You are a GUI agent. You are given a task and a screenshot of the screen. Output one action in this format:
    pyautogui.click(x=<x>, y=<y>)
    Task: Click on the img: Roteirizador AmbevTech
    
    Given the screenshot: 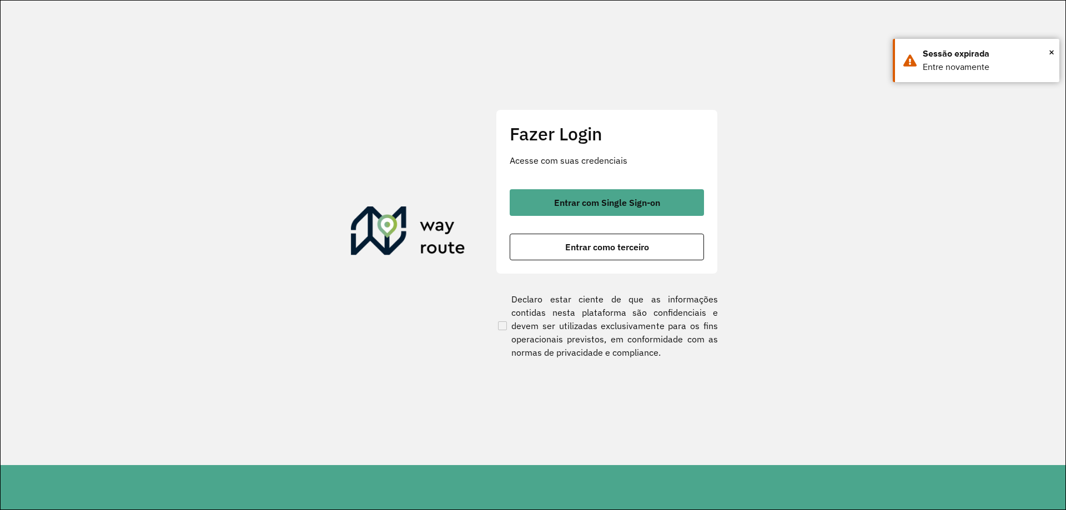 What is the action you would take?
    pyautogui.click(x=408, y=233)
    